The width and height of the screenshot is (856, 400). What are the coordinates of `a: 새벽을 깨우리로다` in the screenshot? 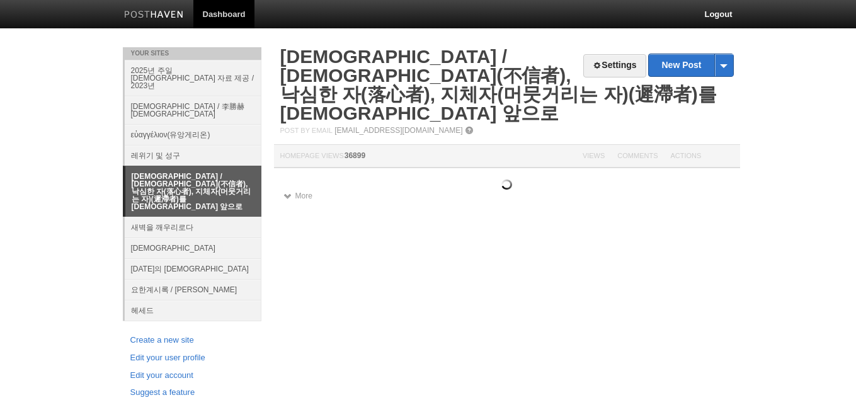 It's located at (193, 227).